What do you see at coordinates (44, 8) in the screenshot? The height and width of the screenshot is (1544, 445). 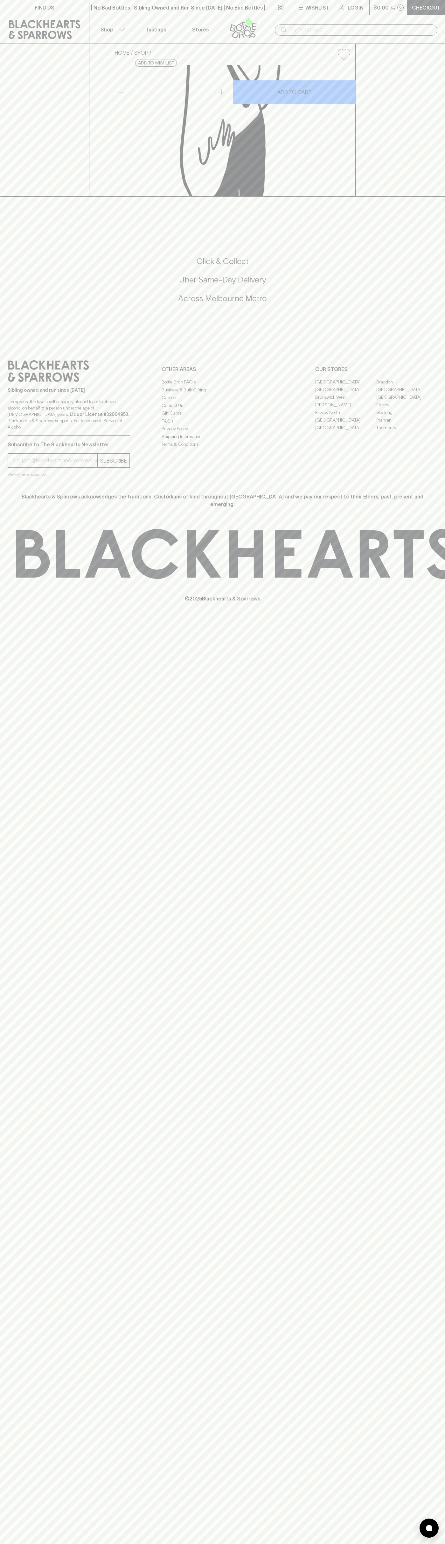 I see `p: FIND US` at bounding box center [44, 8].